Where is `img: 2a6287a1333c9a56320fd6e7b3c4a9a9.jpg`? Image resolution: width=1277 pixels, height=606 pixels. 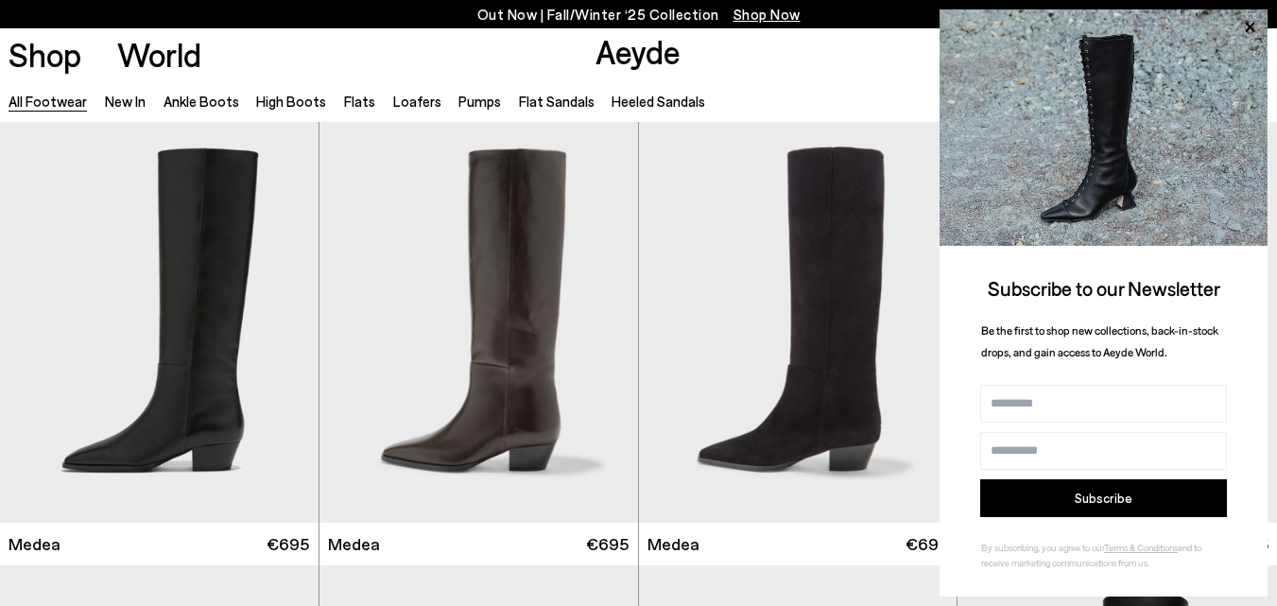
img: 2a6287a1333c9a56320fd6e7b3c4a9a9.jpg is located at coordinates (1103, 128).